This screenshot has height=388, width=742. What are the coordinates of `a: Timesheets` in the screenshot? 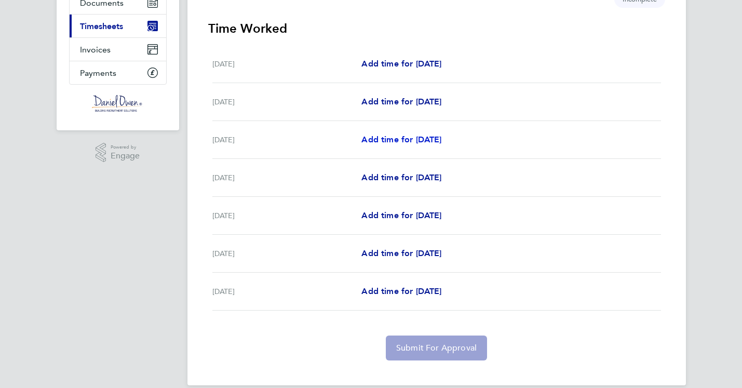 It's located at (118, 26).